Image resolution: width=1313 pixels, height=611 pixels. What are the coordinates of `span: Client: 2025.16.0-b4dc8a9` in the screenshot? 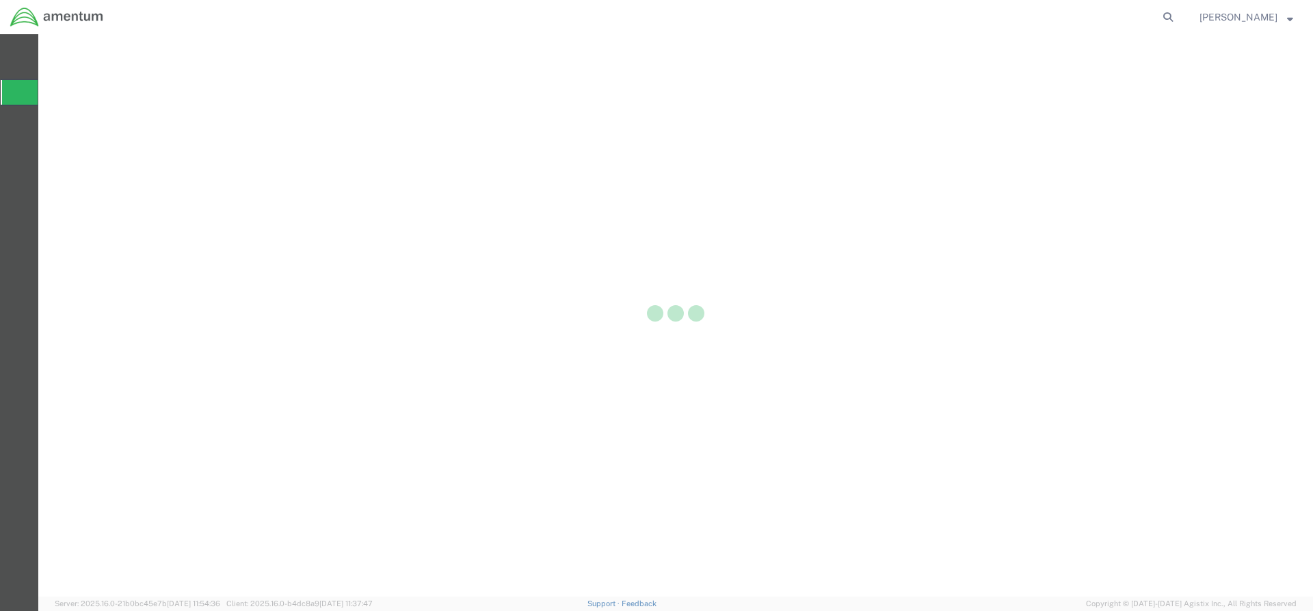 It's located at (300, 603).